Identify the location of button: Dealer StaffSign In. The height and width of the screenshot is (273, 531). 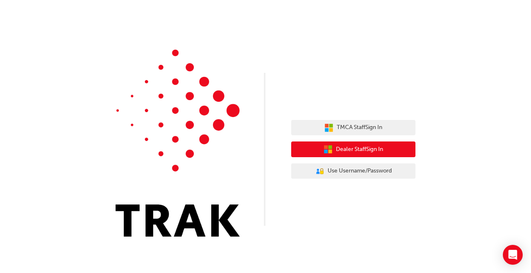
(353, 149).